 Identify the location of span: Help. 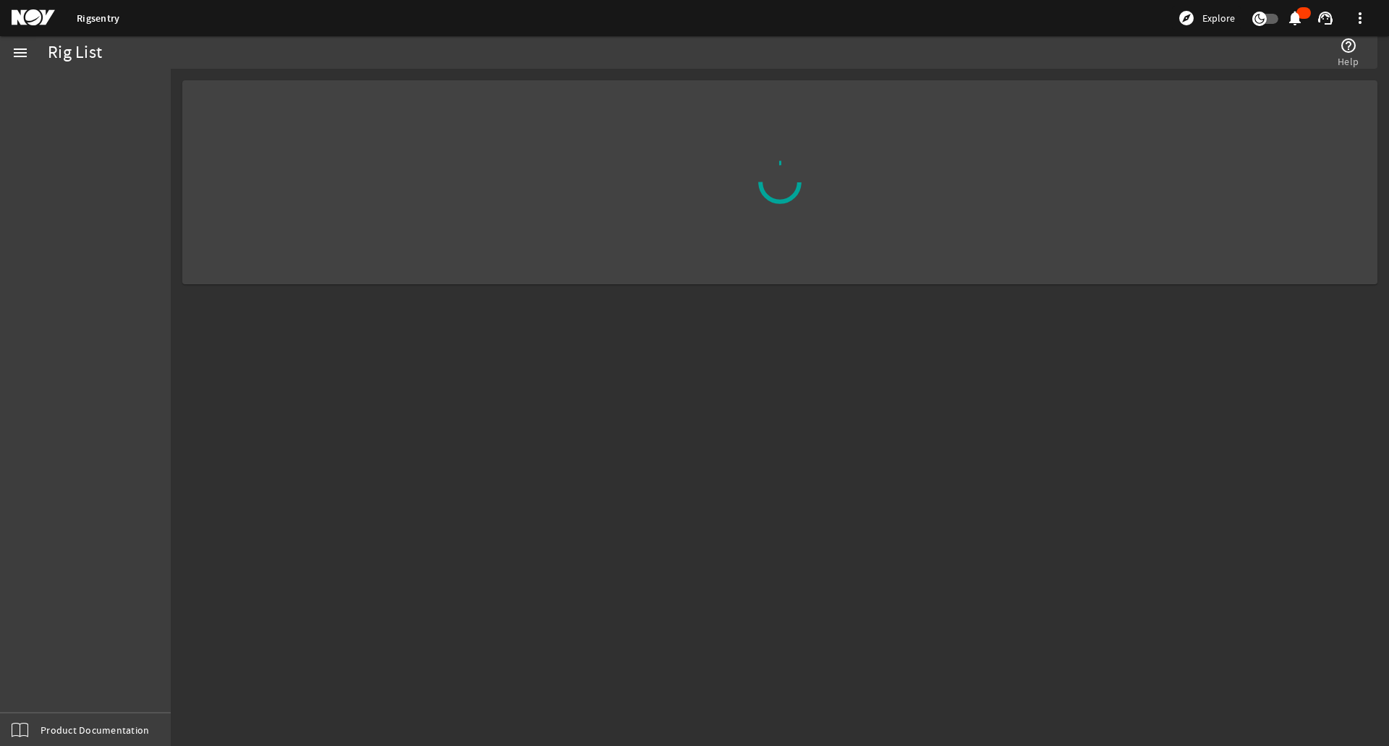
(1348, 61).